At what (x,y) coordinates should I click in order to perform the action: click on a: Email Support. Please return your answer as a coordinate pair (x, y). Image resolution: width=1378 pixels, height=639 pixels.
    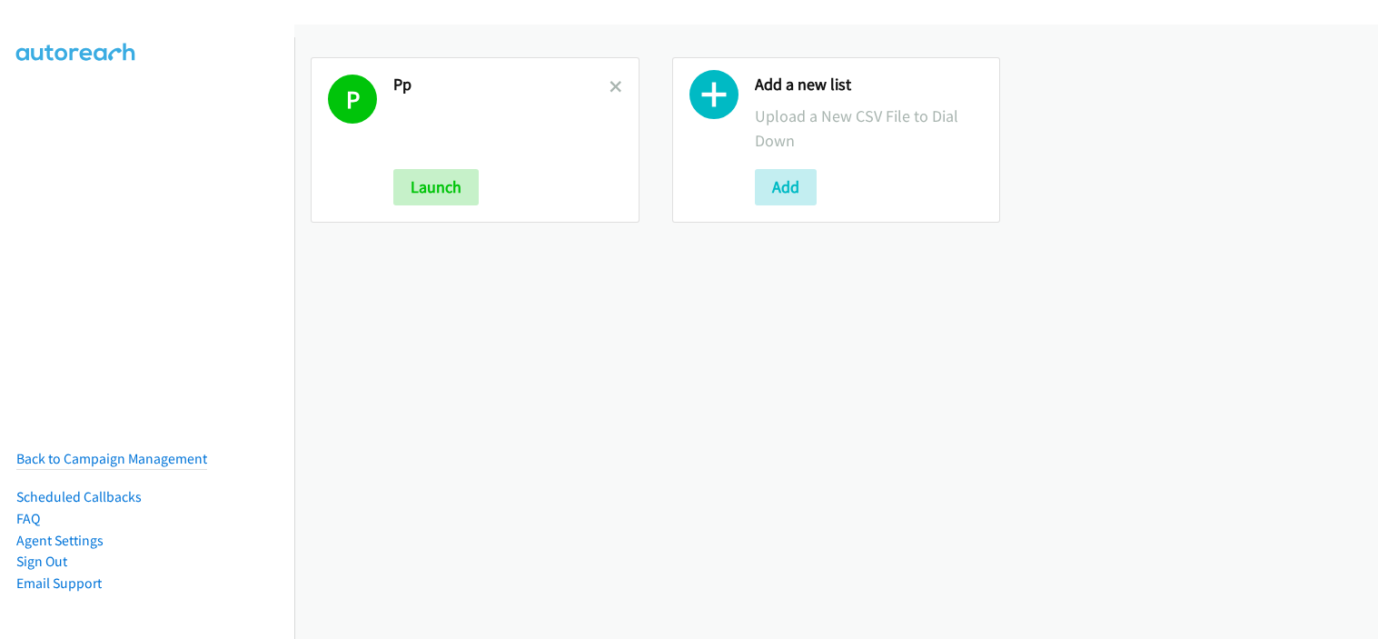
    Looking at the image, I should click on (59, 582).